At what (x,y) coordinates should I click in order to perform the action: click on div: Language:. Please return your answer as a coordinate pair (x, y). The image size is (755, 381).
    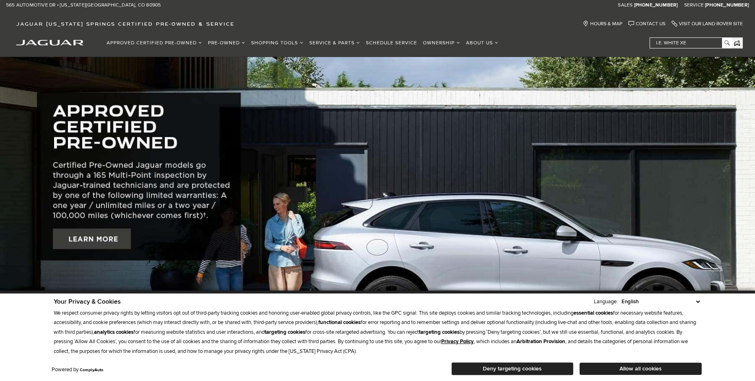
    Looking at the image, I should click on (606, 302).